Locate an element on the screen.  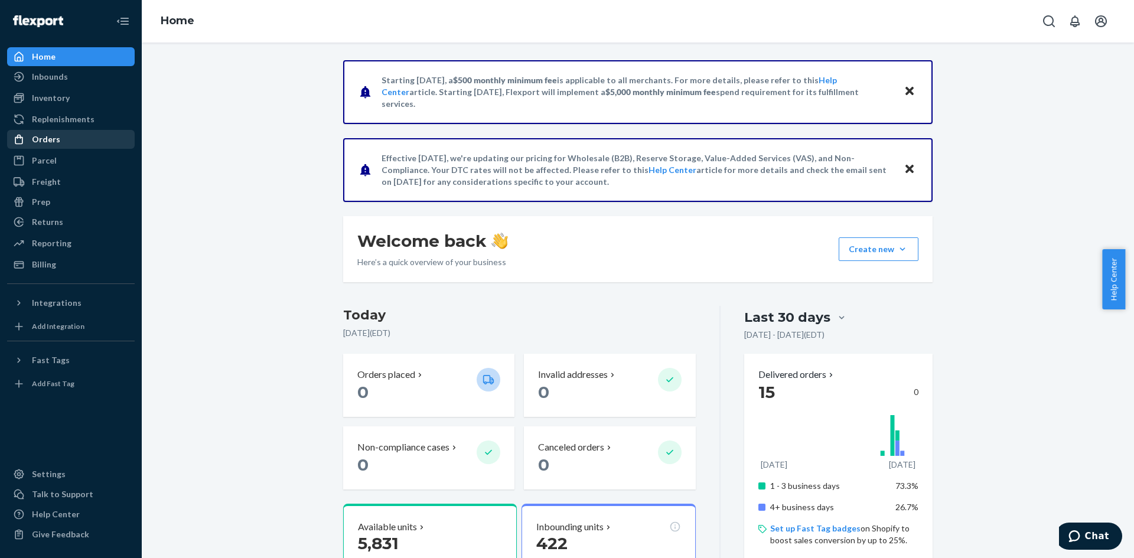
div: Home is located at coordinates (44, 57).